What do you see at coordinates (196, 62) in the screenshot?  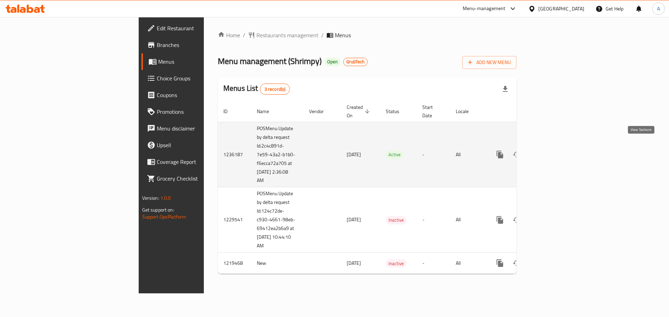 I see `a: Menus` at bounding box center [196, 62].